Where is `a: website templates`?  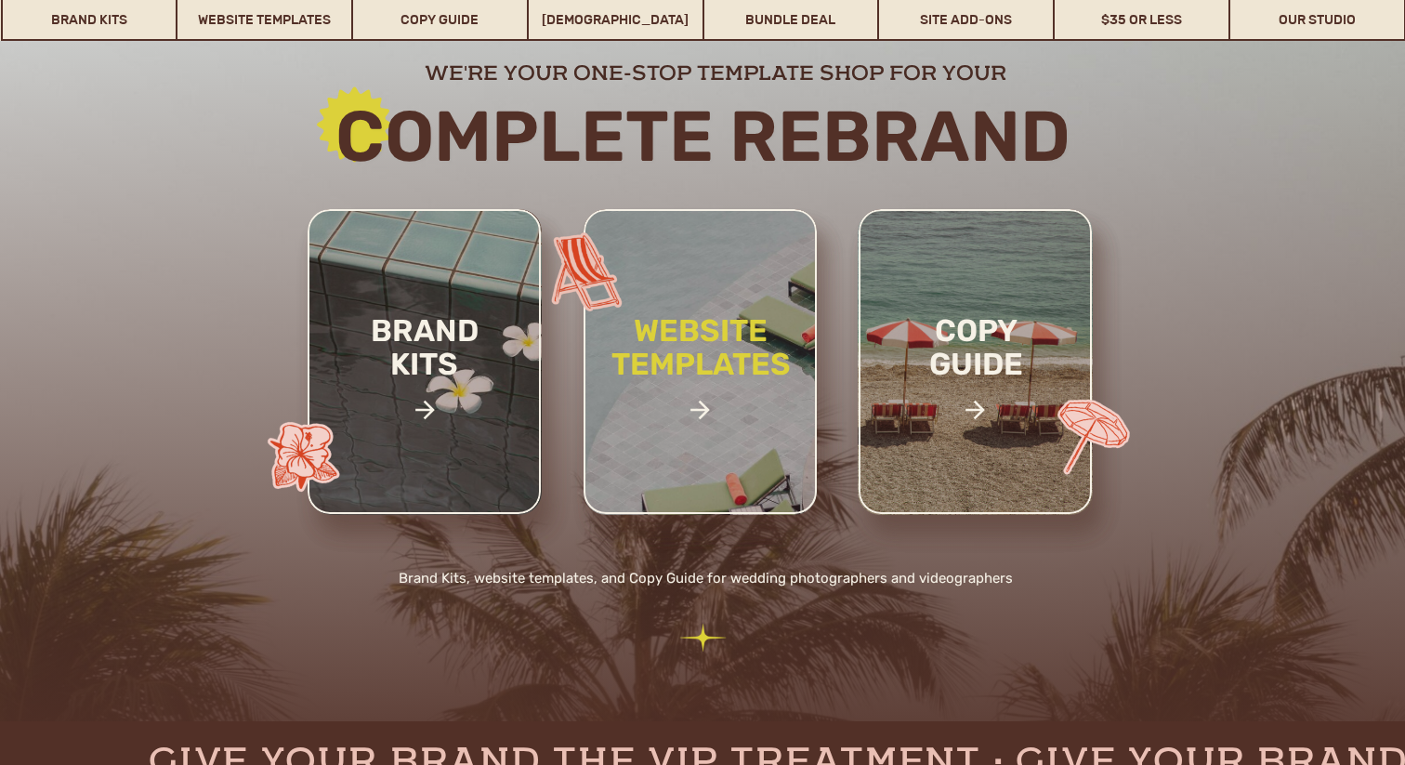
a: website templates is located at coordinates (701, 367).